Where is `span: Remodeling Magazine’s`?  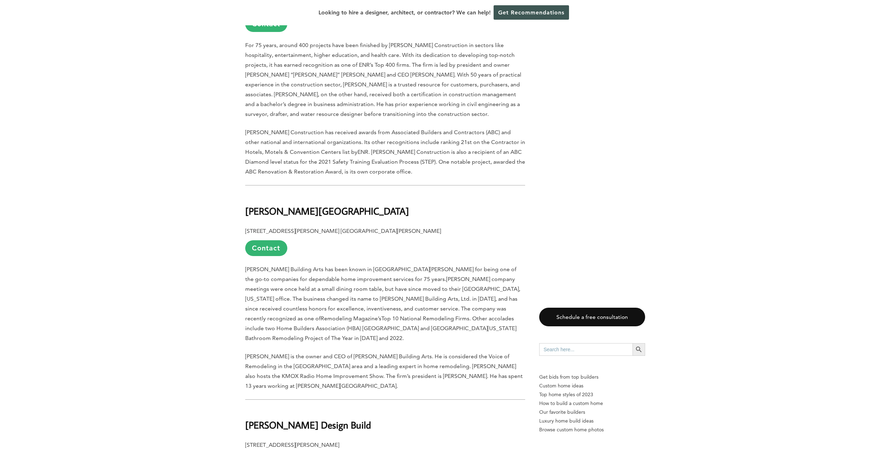
span: Remodeling Magazine’s is located at coordinates (351, 318).